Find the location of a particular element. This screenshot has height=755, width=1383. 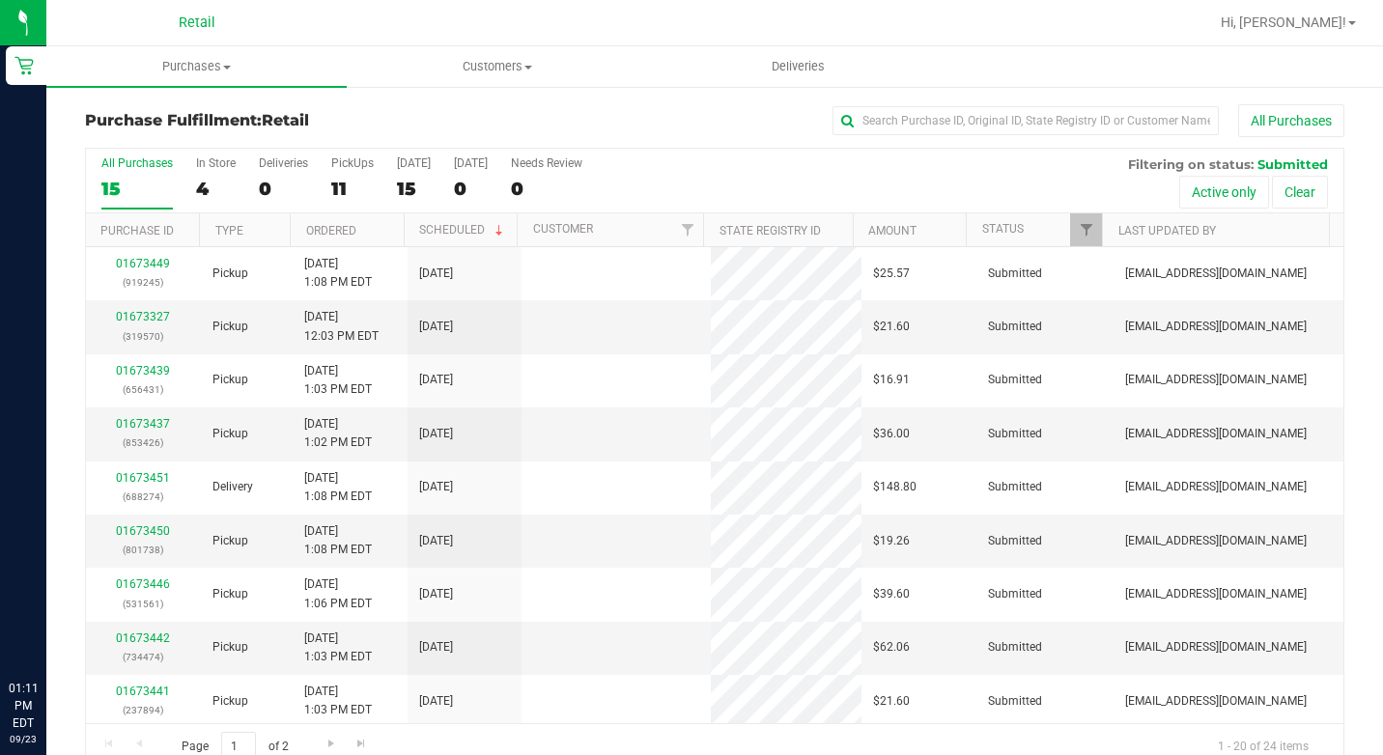

p: (734474) is located at coordinates (143, 657).